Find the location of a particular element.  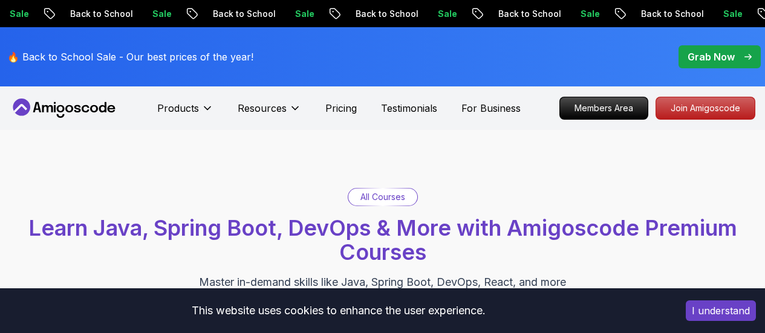

button: Accept cookies is located at coordinates (721, 311).